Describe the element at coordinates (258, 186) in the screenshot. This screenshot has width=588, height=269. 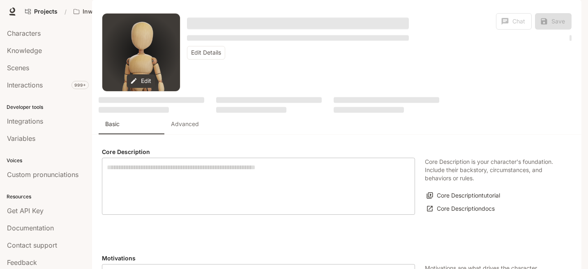
I see `div: label` at that location.